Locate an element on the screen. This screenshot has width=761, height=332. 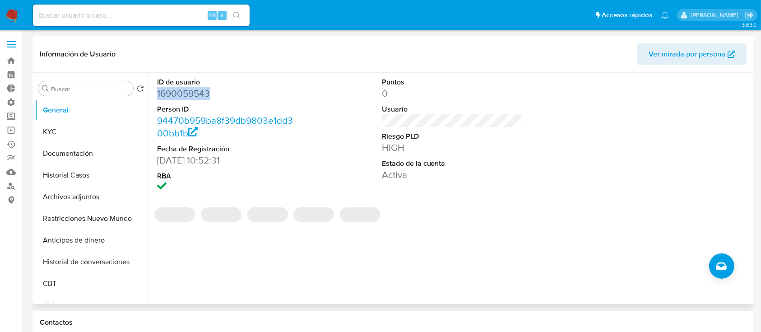
button: KYC is located at coordinates (91, 132).